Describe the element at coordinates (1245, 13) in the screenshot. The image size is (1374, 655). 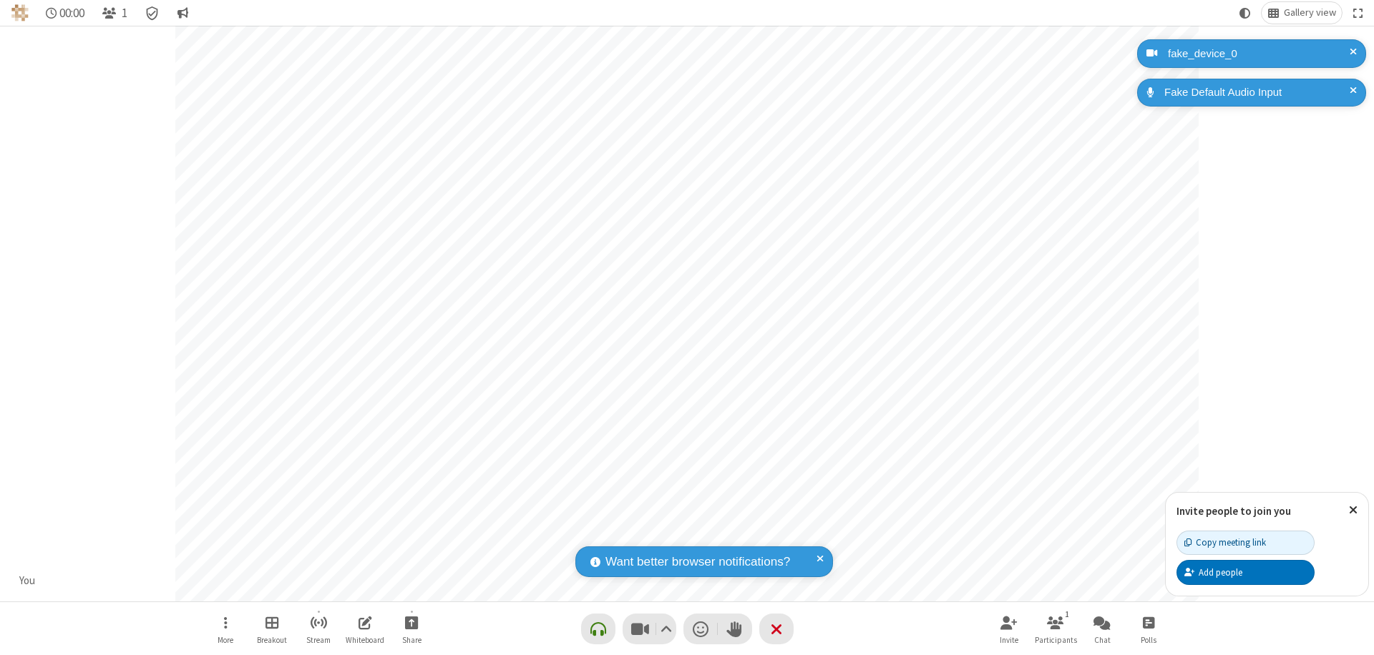
I see `button: Using system theme` at that location.